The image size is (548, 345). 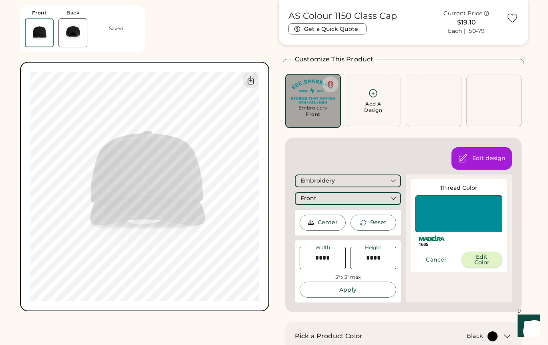 What do you see at coordinates (251, 80) in the screenshot?
I see `div: Download Front Mockup` at bounding box center [251, 80].